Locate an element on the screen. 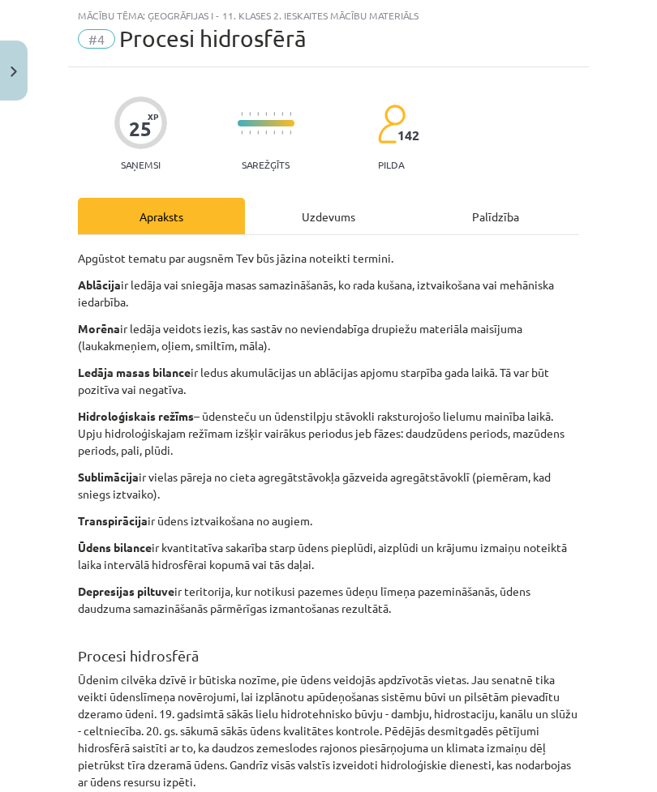  div: Palīdzība is located at coordinates (495, 216).